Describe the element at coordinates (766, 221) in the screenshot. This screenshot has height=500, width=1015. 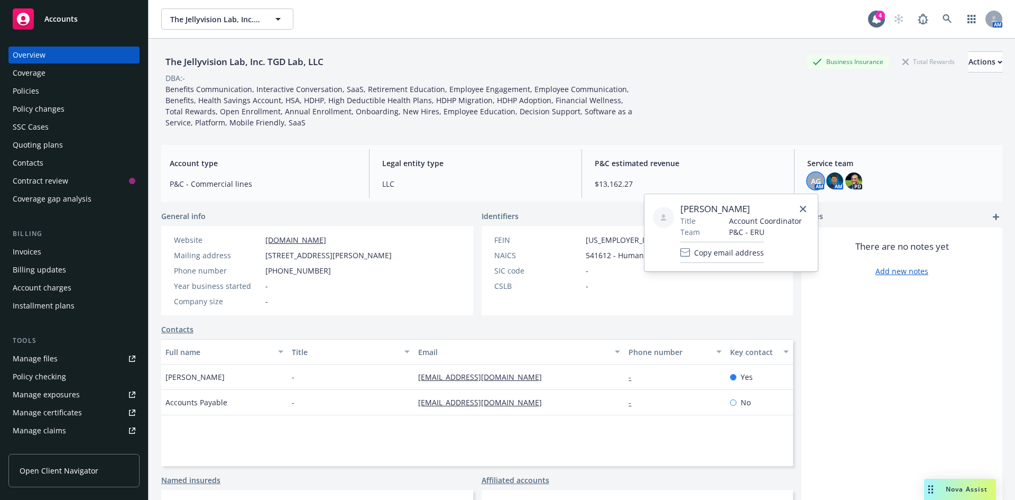
I see `span: Account Coordinator` at that location.